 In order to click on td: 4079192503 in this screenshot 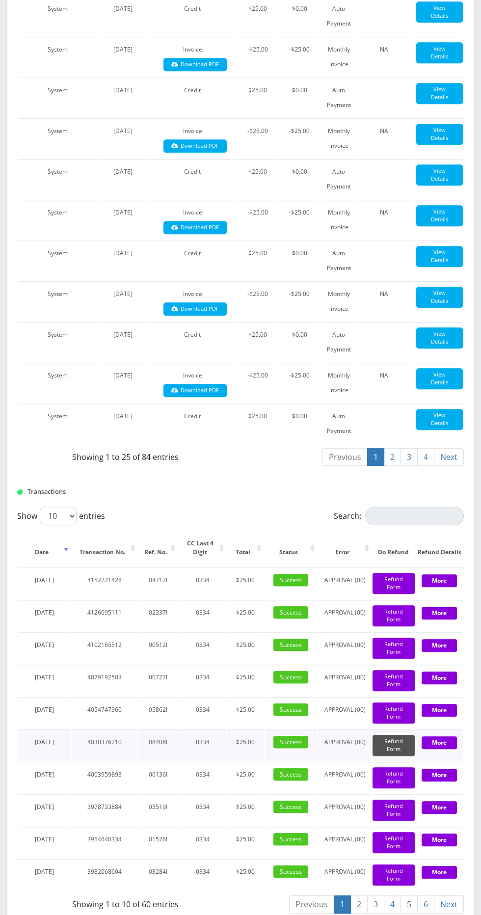, I will do `click(105, 680)`.